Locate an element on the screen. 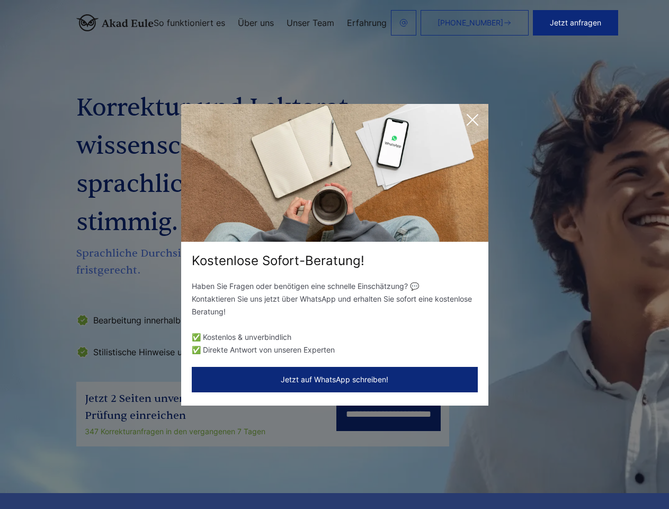 This screenshot has width=669, height=509. p: Haben Sie Fragen oder benötigen eine schnelle Einschätzung? 💬 Kontaktieren Sie uns jetzt über Wha... is located at coordinates (335, 299).